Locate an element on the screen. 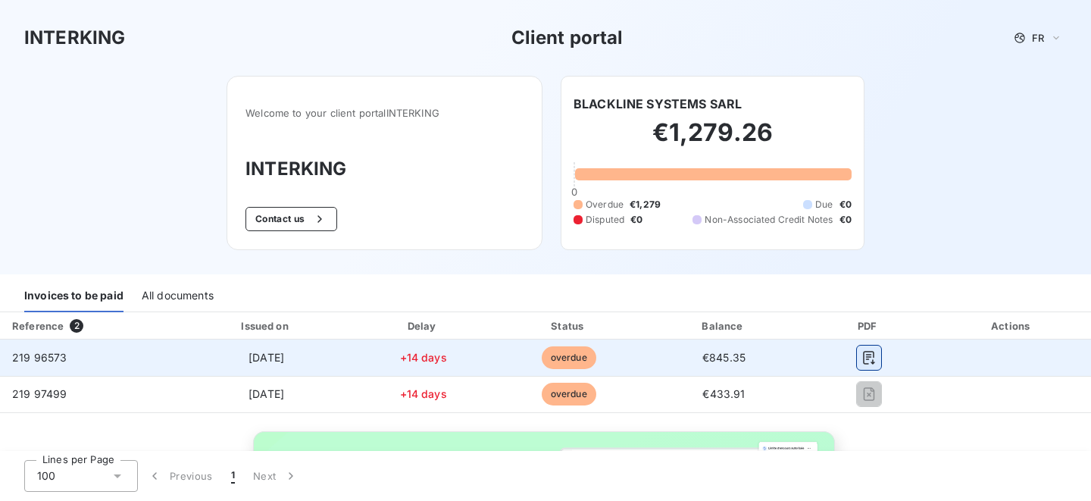  span: FR is located at coordinates (1038, 38).